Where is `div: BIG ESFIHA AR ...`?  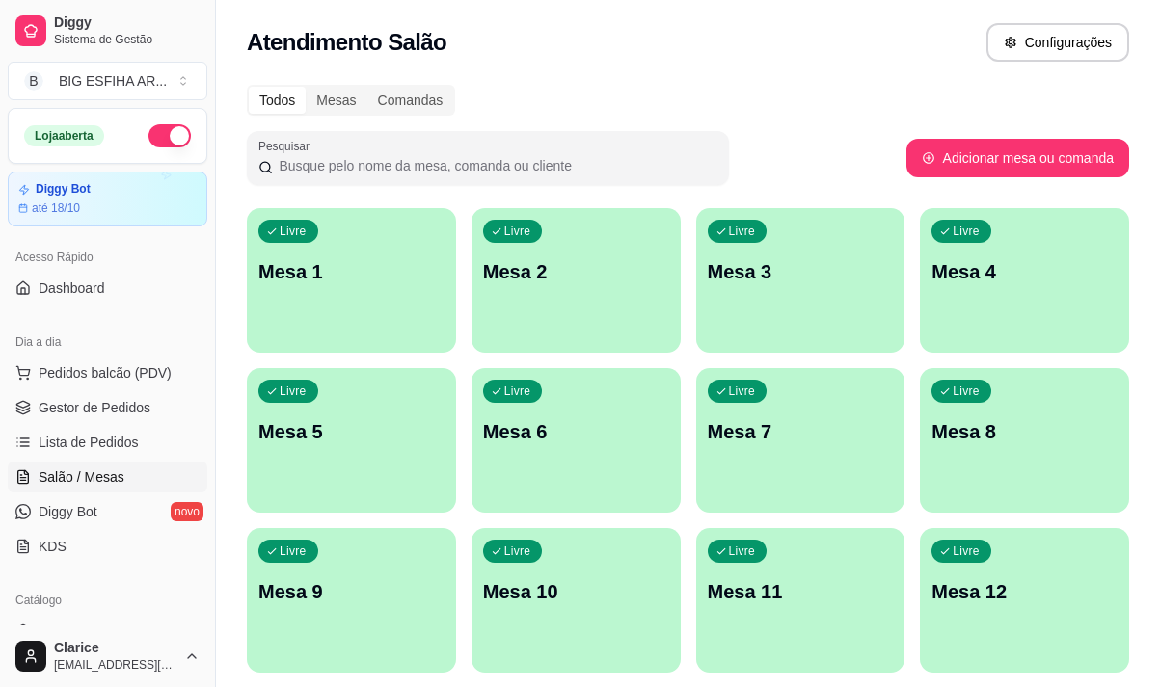 div: BIG ESFIHA AR ... is located at coordinates (113, 81).